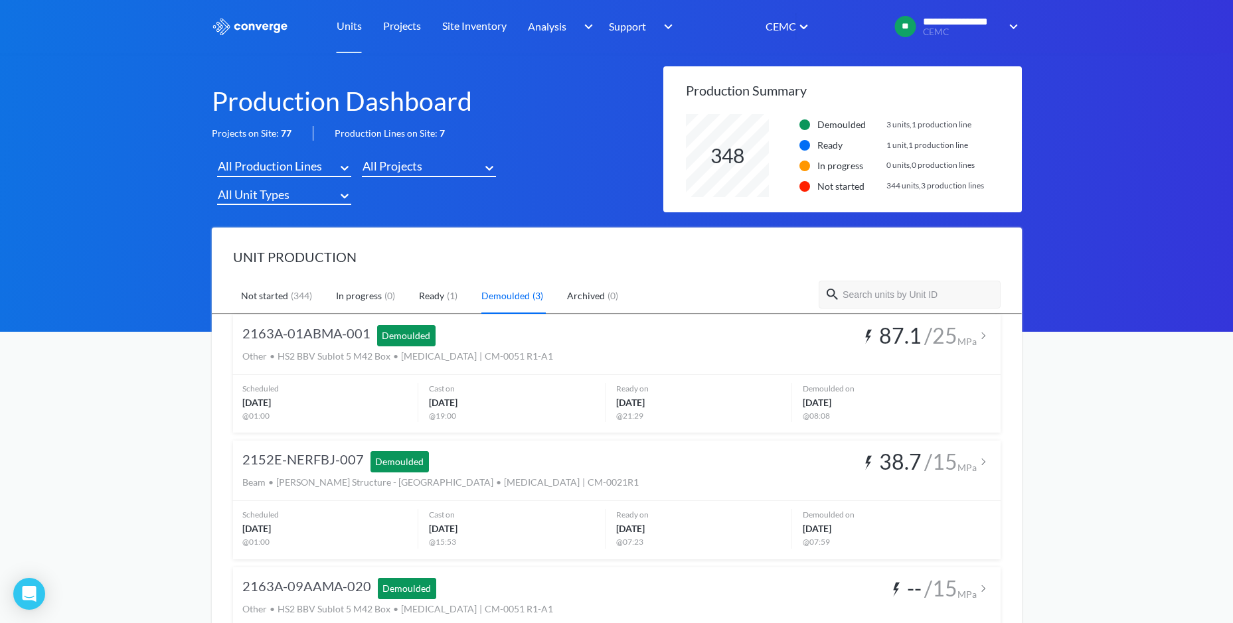  Describe the element at coordinates (307, 589) in the screenshot. I see `h2: 2163A-09AAMA-020` at that location.